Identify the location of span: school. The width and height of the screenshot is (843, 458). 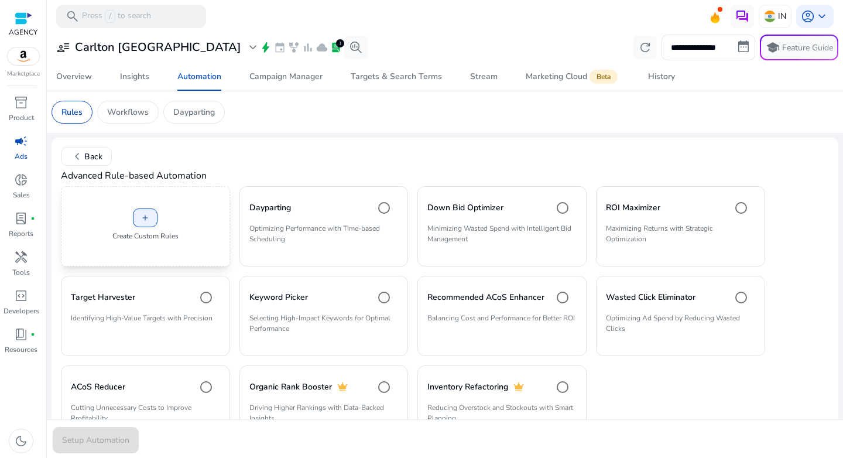
(772, 47).